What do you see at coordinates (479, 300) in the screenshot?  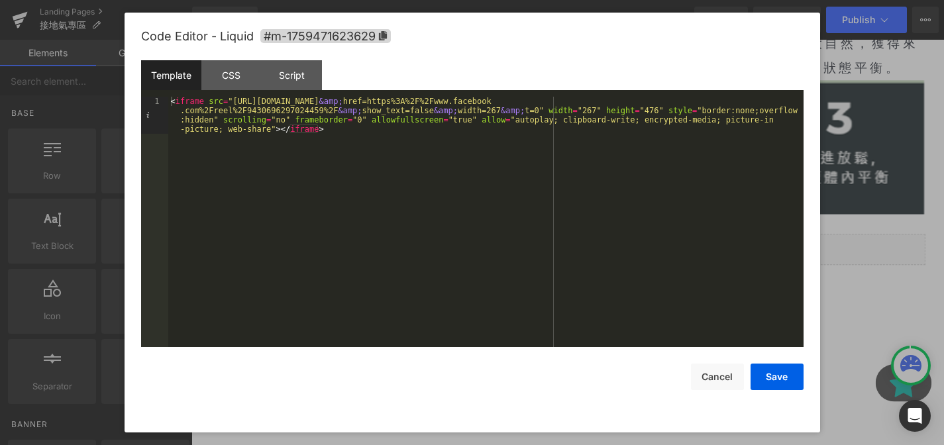 I see `p: 赤腳踏草地或直接使用接地產品， 更安全、衛生、有效` at bounding box center [479, 300].